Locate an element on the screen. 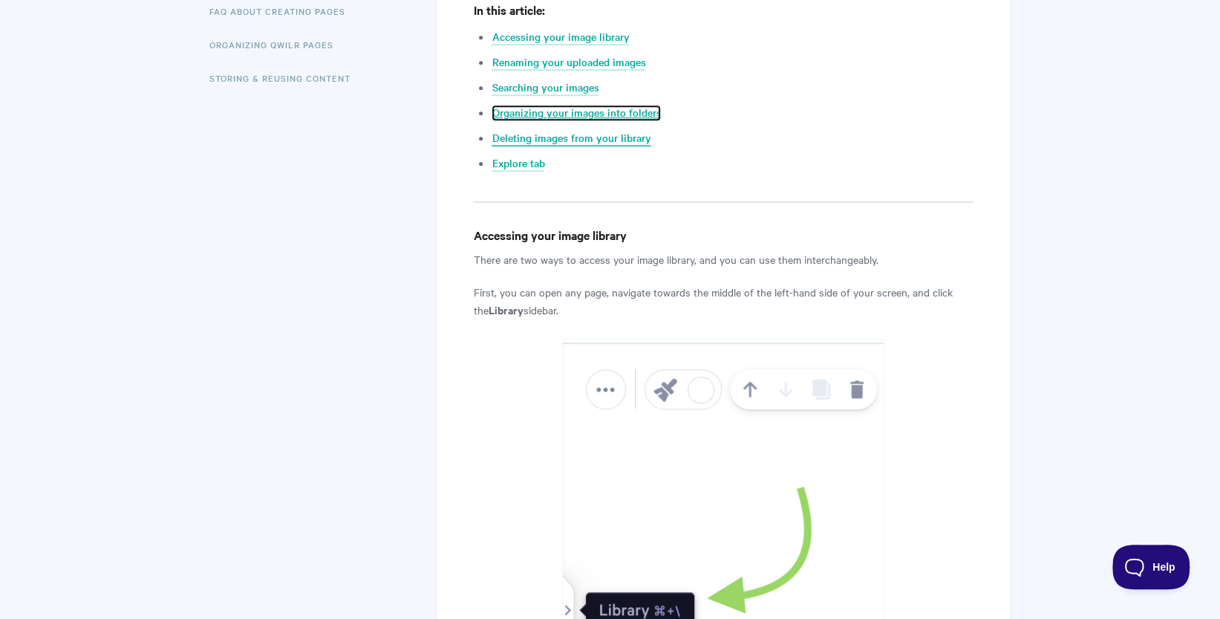 Image resolution: width=1220 pixels, height=619 pixels. p: There are two ways to access your image library, and you can use them interchangeably. is located at coordinates (722, 259).